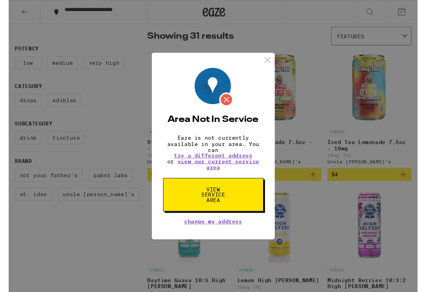 The image size is (426, 292). What do you see at coordinates (213, 125) in the screenshot?
I see `h2: Area Not In Service` at bounding box center [213, 125].